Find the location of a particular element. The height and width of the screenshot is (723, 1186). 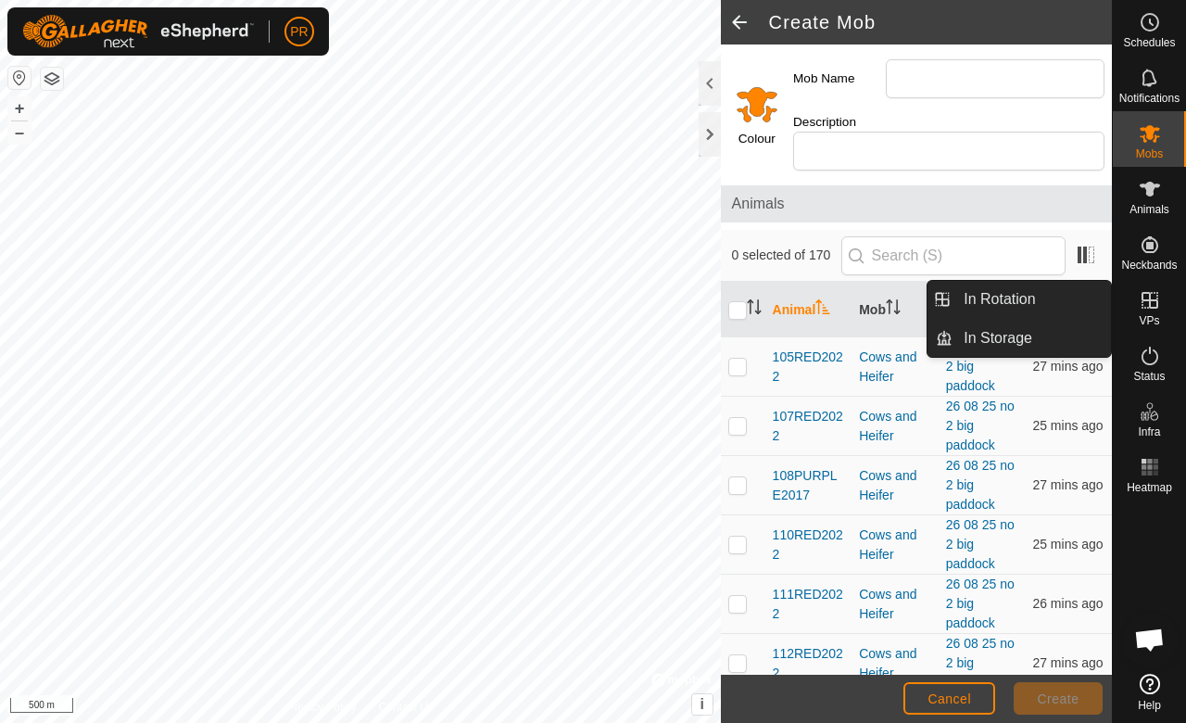

span: Mobs is located at coordinates (1149, 154).